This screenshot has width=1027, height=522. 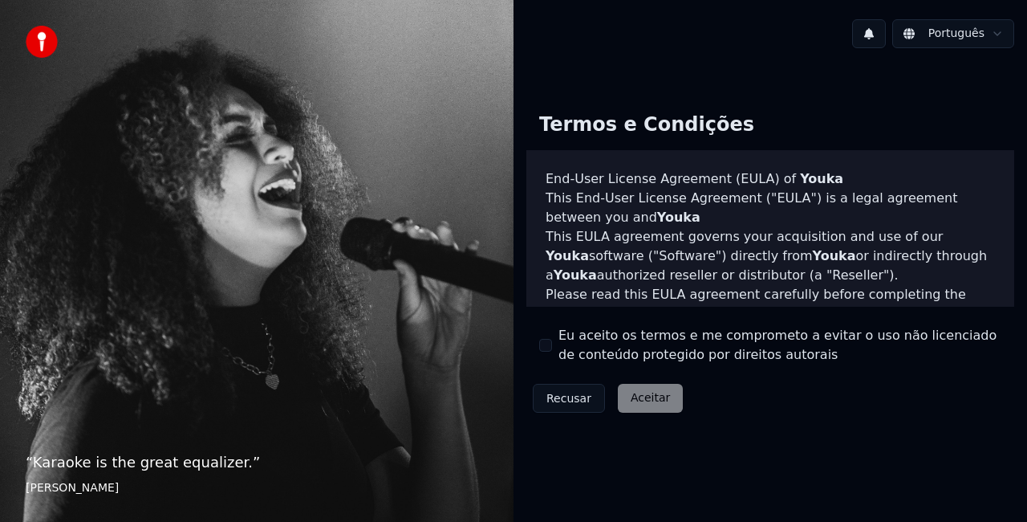 I want to click on p: This EULA agreement governs your acquisition and use of our software ("Software") directly from o..., so click(x=771, y=256).